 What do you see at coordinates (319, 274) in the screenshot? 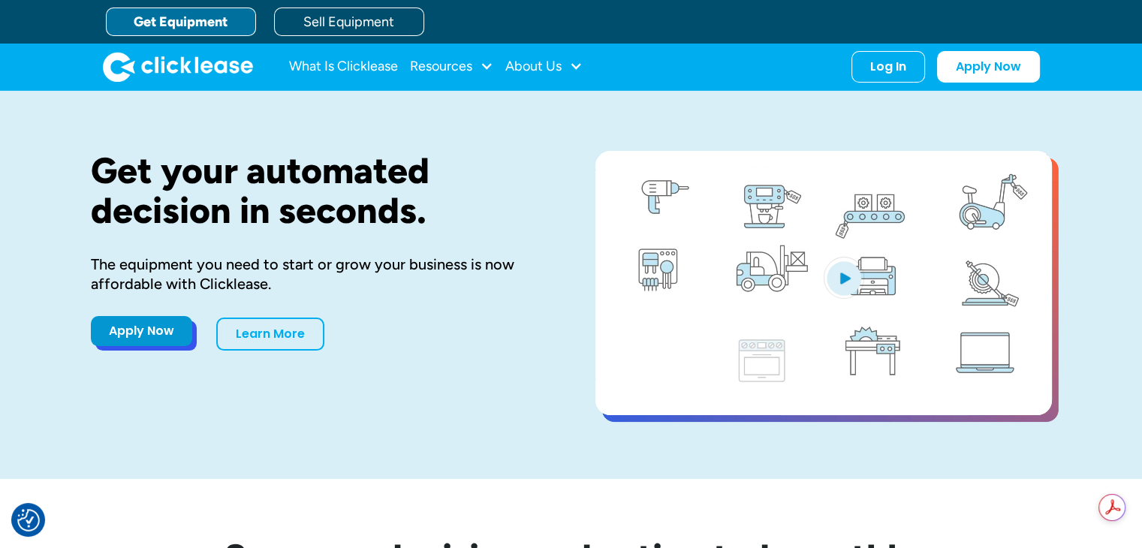
I see `div: The equipment you need to start or grow your business is now affordable with Clicklease.` at bounding box center [319, 274].